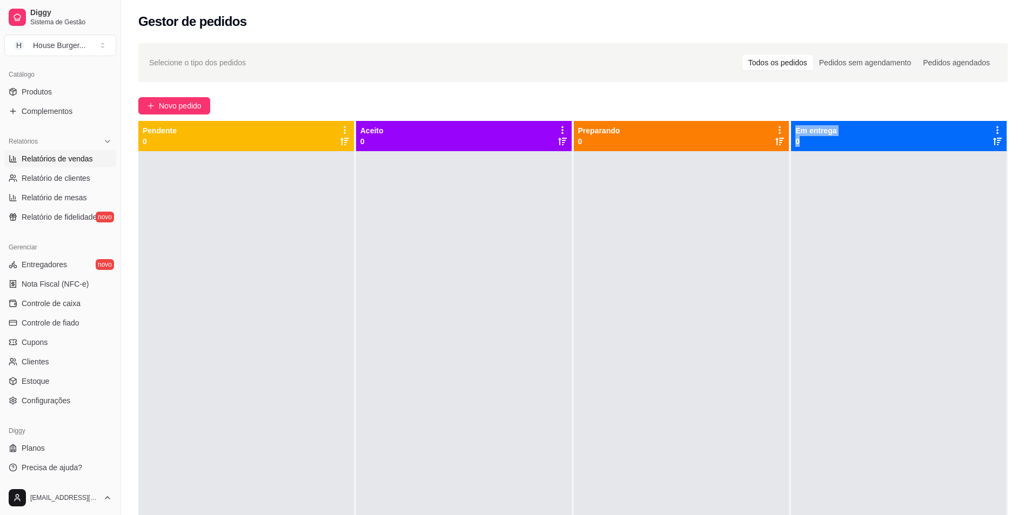  What do you see at coordinates (60, 198) in the screenshot?
I see `a: Relatório de mesas` at bounding box center [60, 198].